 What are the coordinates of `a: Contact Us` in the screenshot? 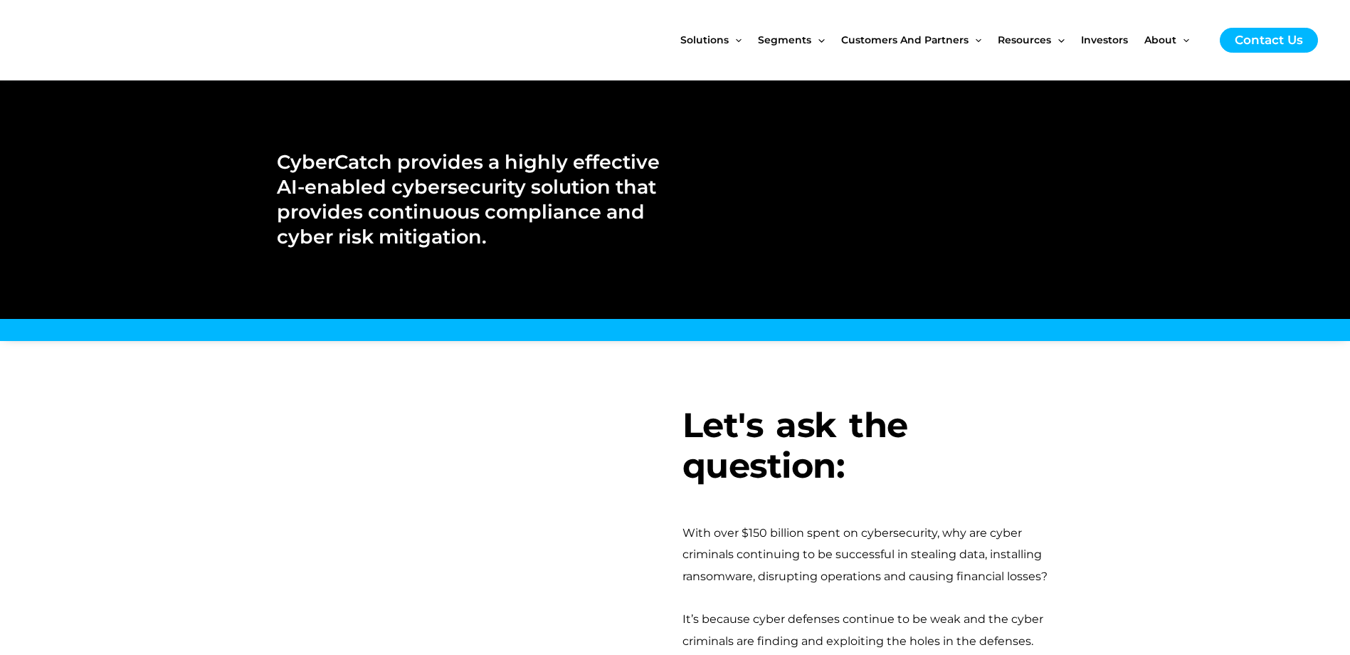 It's located at (1269, 40).